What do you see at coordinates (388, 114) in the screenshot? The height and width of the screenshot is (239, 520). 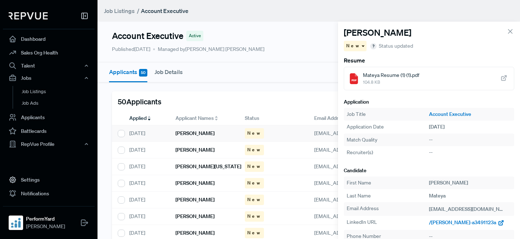 I see `div: Job Title` at bounding box center [388, 114].